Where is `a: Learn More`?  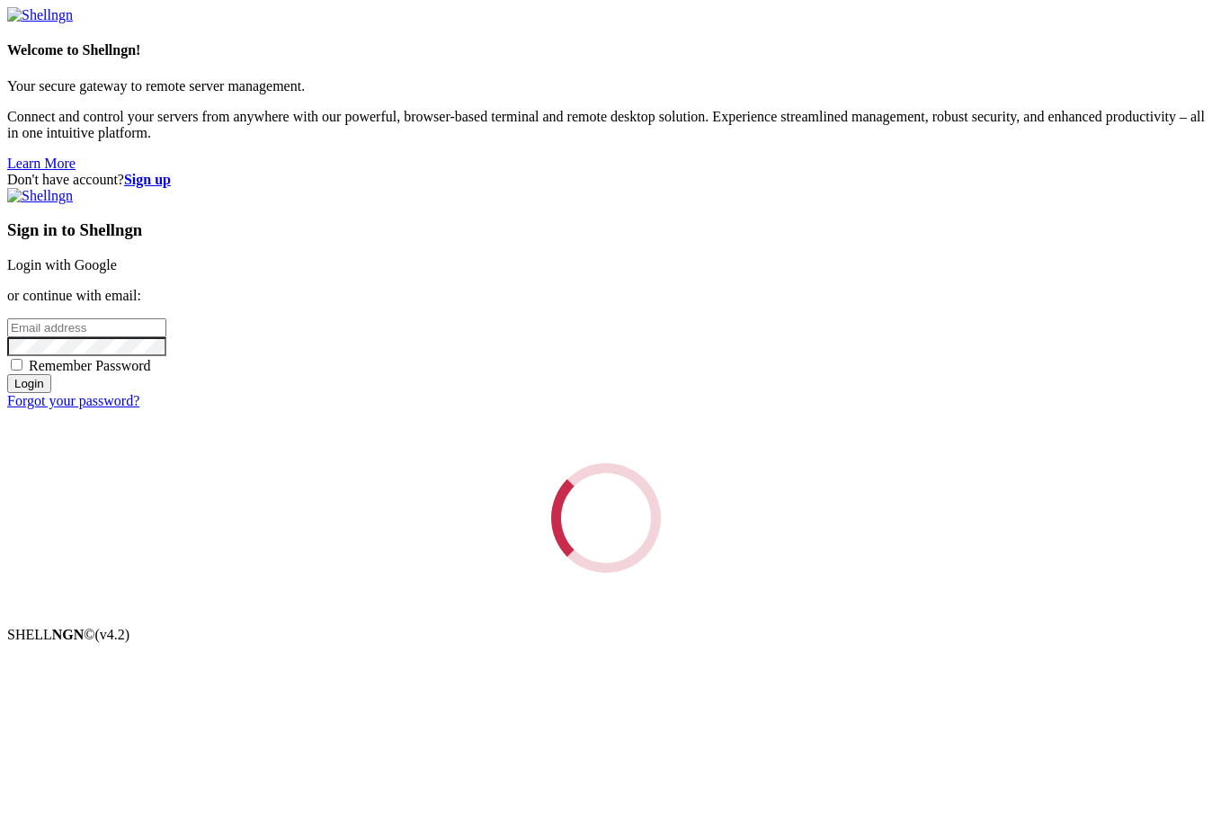
a: Learn More is located at coordinates (41, 163).